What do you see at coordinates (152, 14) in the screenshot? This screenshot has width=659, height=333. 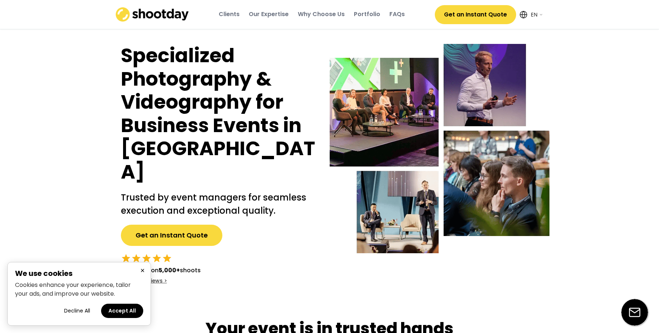 I see `img: shootday_logo.png` at bounding box center [152, 14].